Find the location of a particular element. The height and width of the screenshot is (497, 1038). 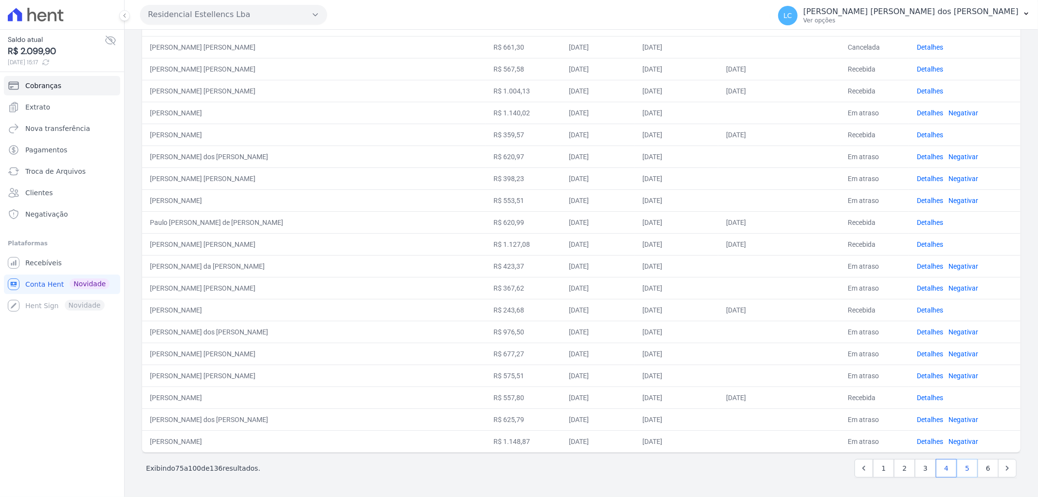

a: Cobranças is located at coordinates (62, 86).